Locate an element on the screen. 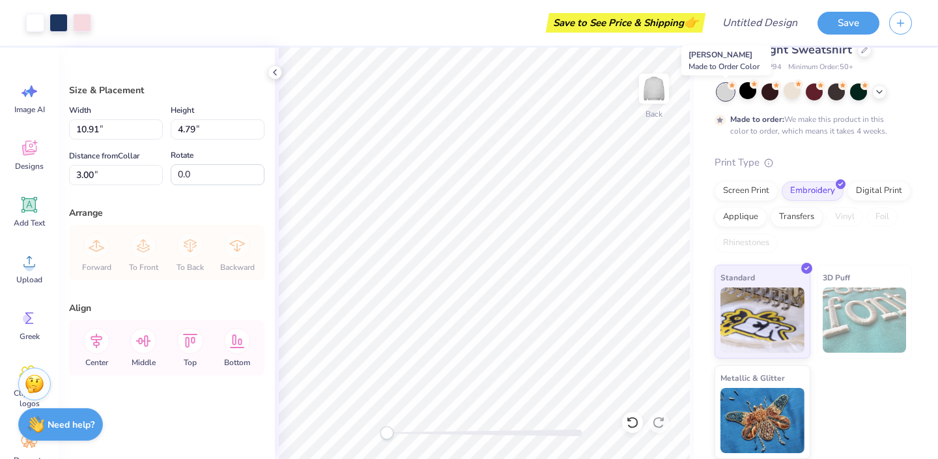  div: We make this product in this color to order, which means it takes 4 weeks. is located at coordinates (810, 125).